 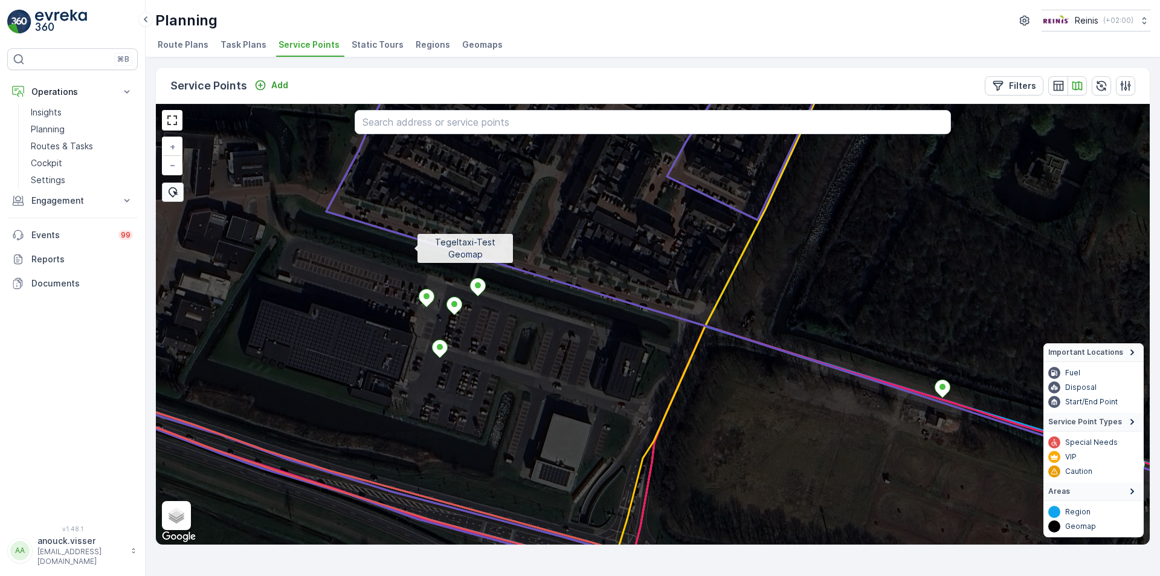 What do you see at coordinates (20, 550) in the screenshot?
I see `div: AA` at bounding box center [20, 550].